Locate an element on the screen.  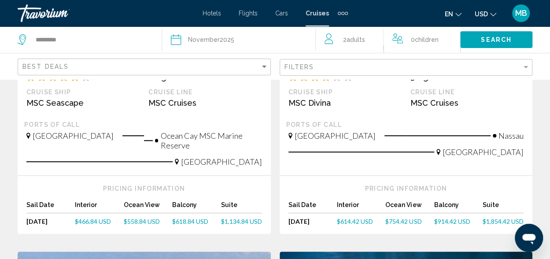
span: Nassau is located at coordinates (511, 136).